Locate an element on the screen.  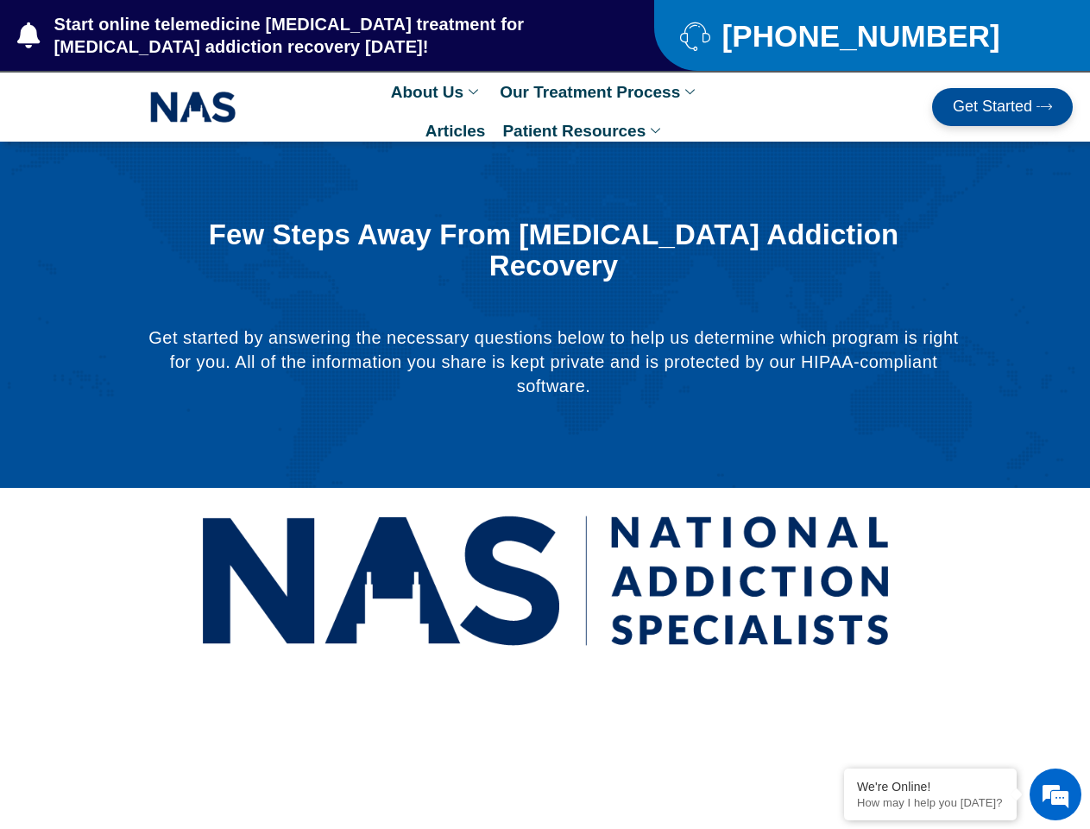
a: Patient Resources is located at coordinates (584, 130).